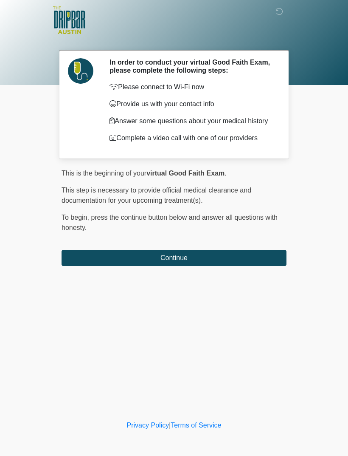 The image size is (348, 456). What do you see at coordinates (192, 66) in the screenshot?
I see `h2: In order to conduct your virtual Good Faith Exam, please complete the following steps:` at bounding box center [192, 66].